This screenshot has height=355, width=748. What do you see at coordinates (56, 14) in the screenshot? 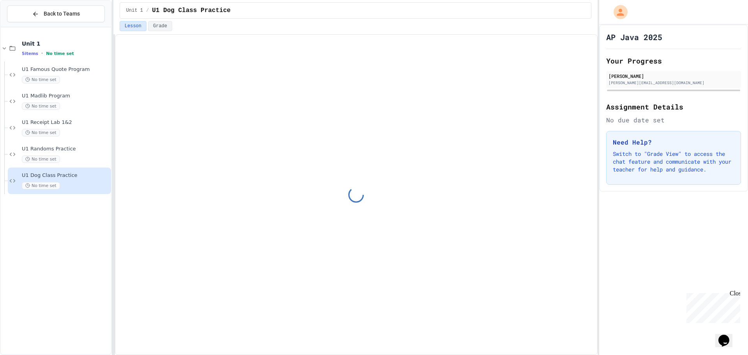
I see `button: Back to Teams` at bounding box center [56, 14].